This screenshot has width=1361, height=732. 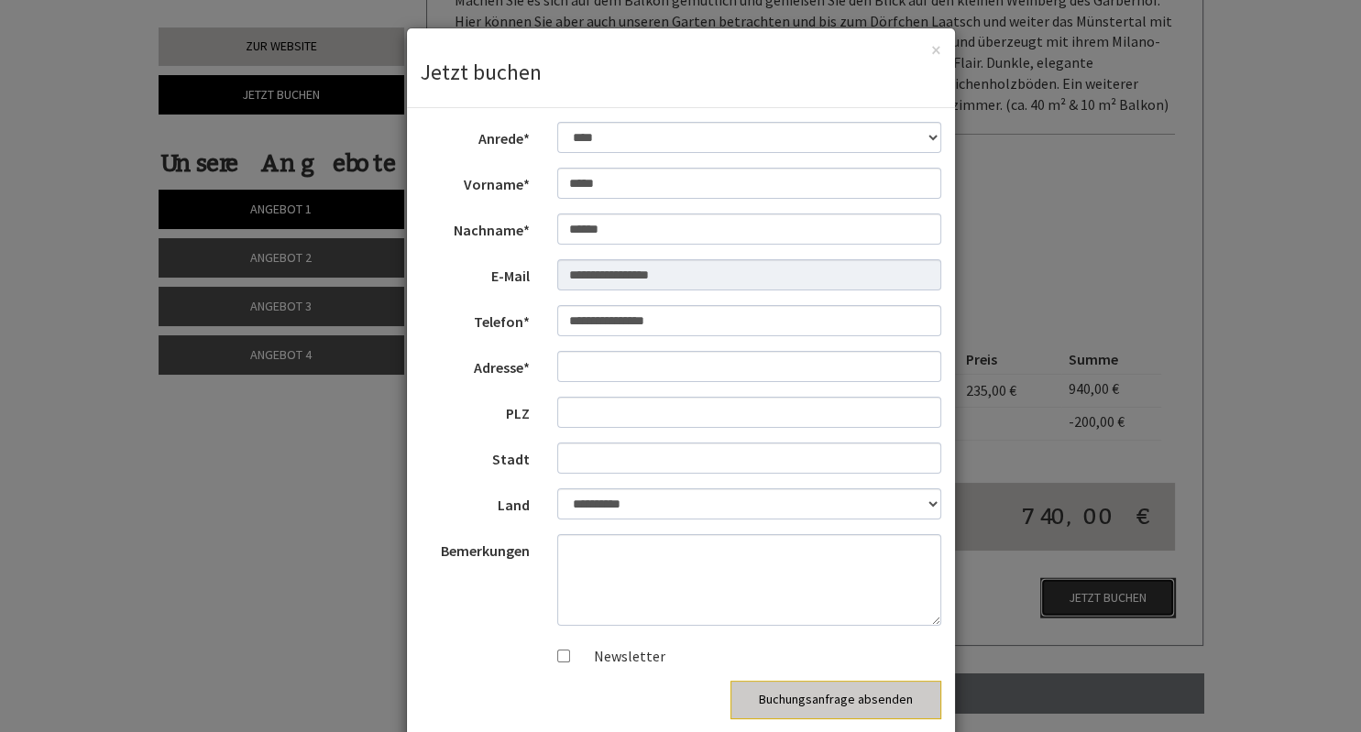 What do you see at coordinates (476, 411) in the screenshot?
I see `label: PLZ` at bounding box center [476, 411].